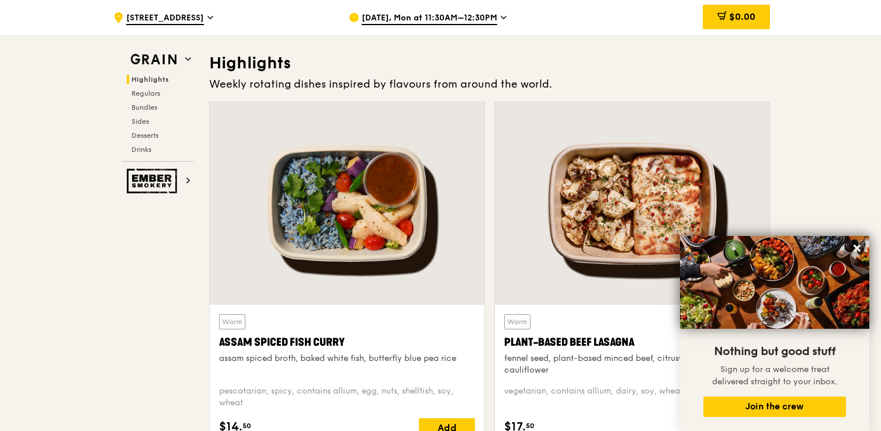 The image size is (881, 431). Describe the element at coordinates (154, 181) in the screenshot. I see `img: Ember Smokery web logo` at that location.